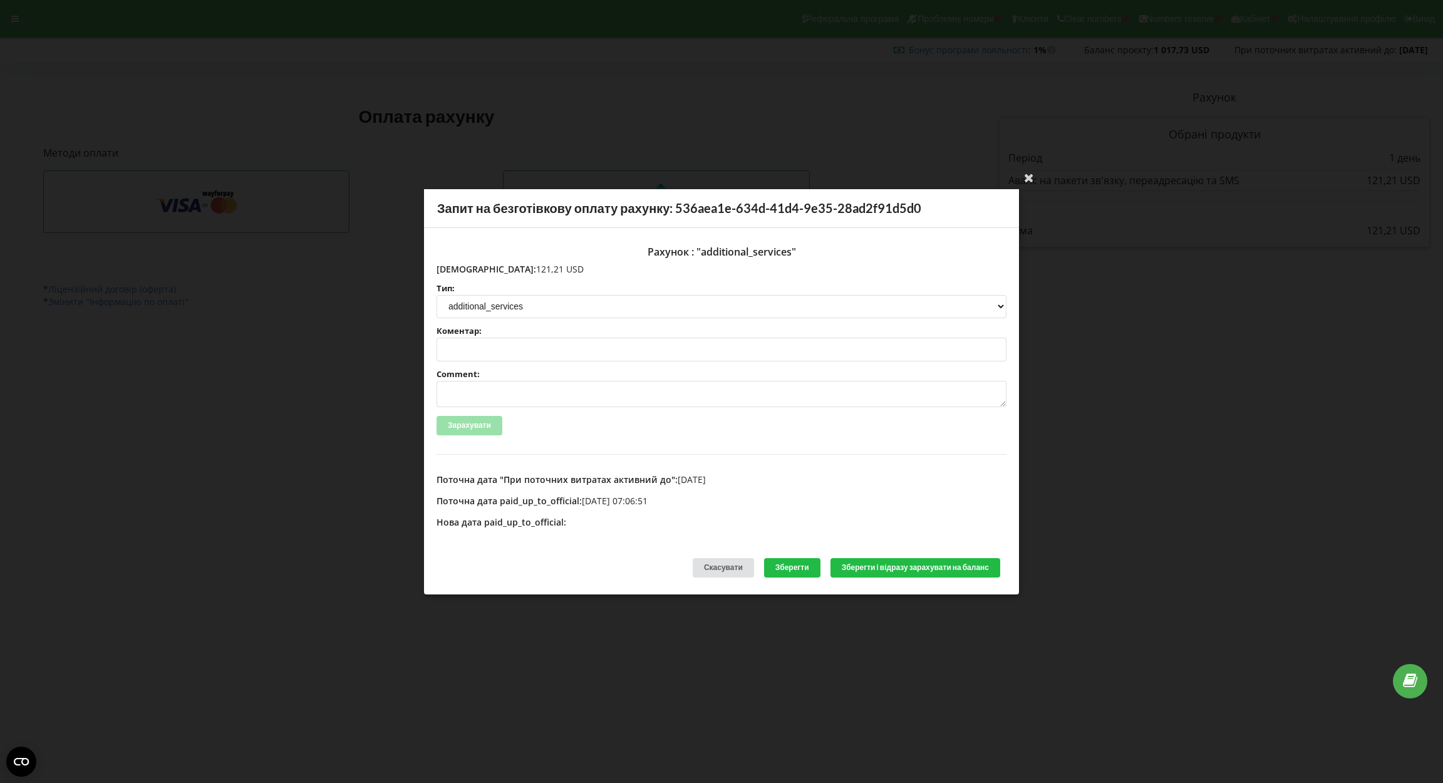  Describe the element at coordinates (722, 331) in the screenshot. I see `label: Коментар:` at that location.